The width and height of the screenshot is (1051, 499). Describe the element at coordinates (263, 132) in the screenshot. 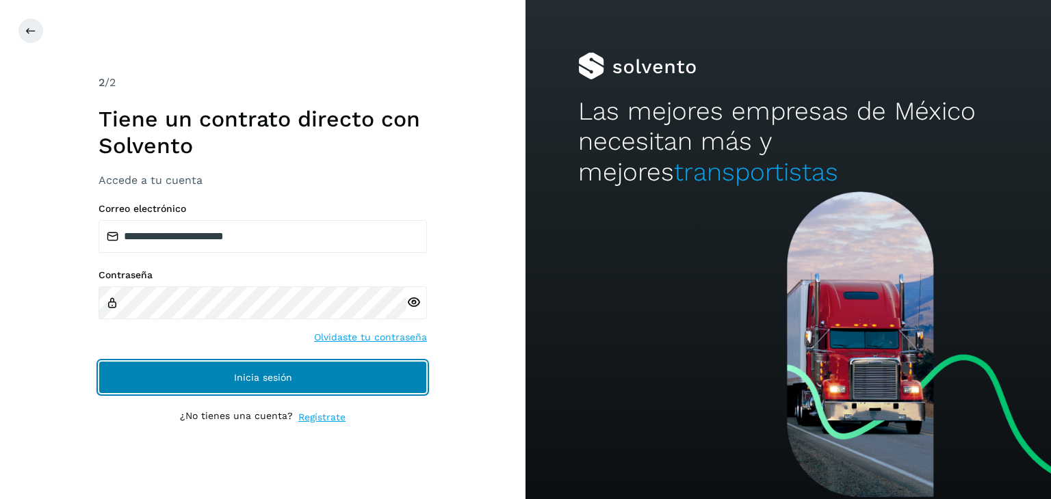

I see `h1: Tiene un contrato directo con Solvento` at that location.